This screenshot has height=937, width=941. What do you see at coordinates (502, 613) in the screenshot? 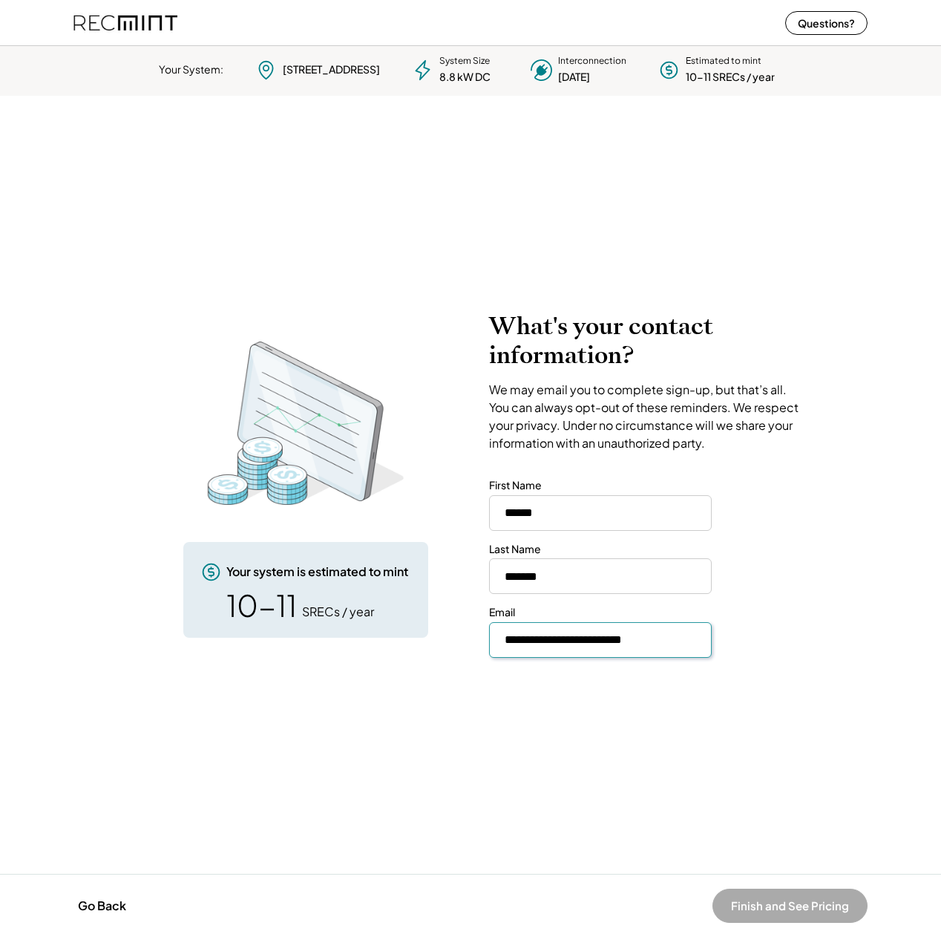
I see `div: Email` at bounding box center [502, 613].